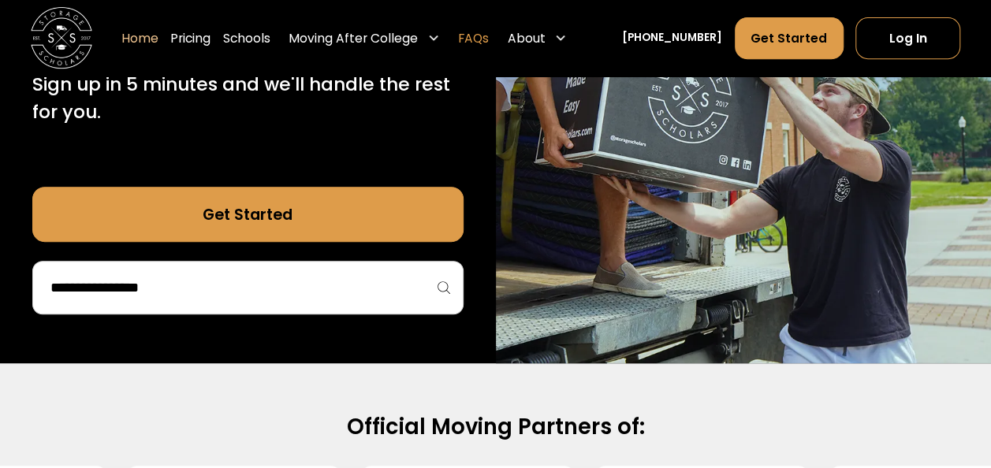 The height and width of the screenshot is (468, 991). I want to click on p: Sign up in 5 minutes and we'll handle the rest for you., so click(247, 98).